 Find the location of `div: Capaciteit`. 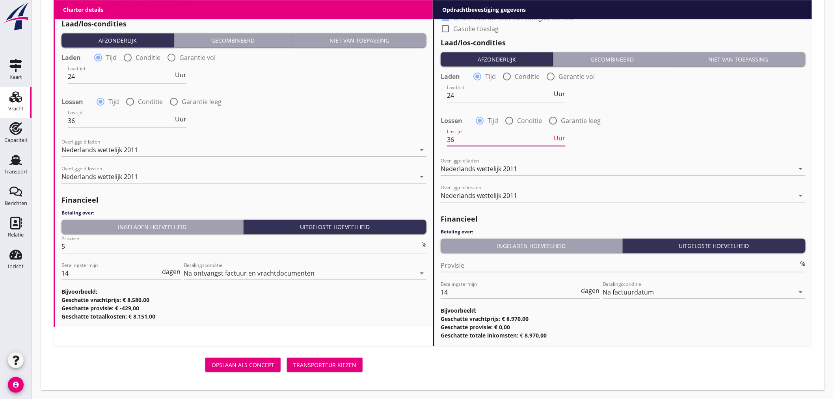

div: Capaciteit is located at coordinates (16, 140).